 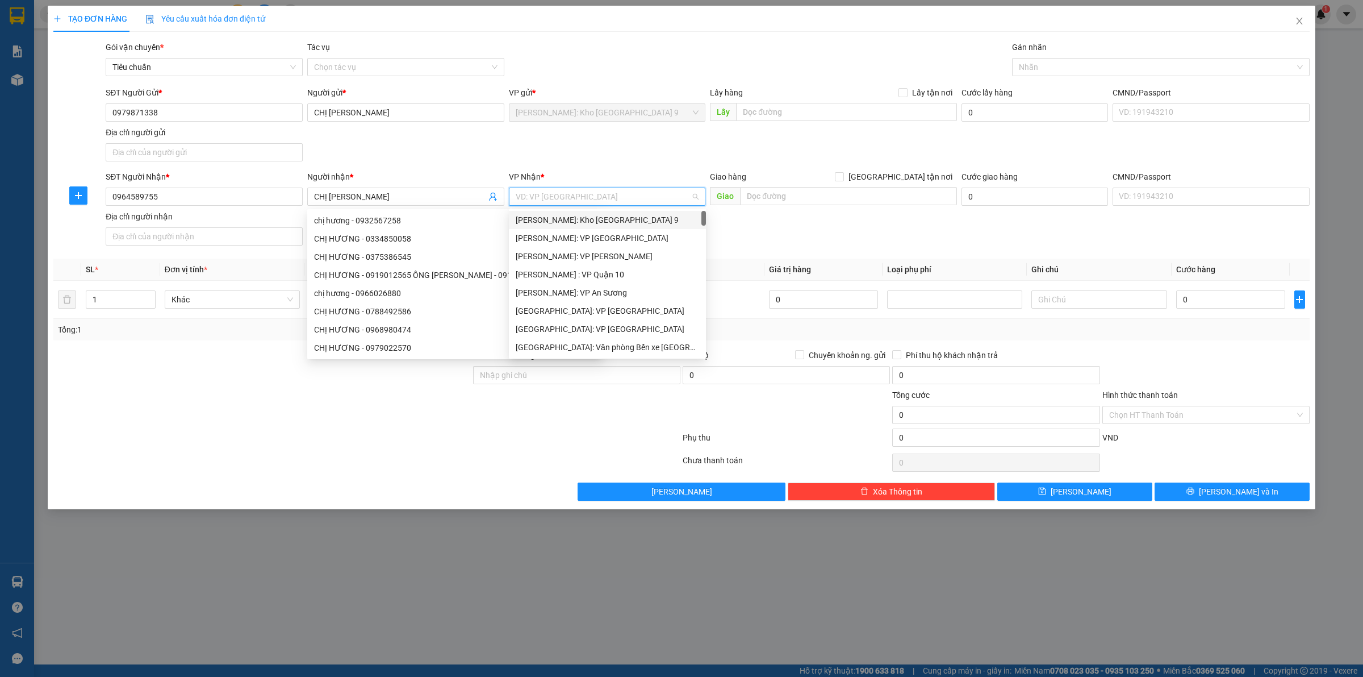 What do you see at coordinates (725, 196) in the screenshot?
I see `span: Giao` at bounding box center [725, 196].